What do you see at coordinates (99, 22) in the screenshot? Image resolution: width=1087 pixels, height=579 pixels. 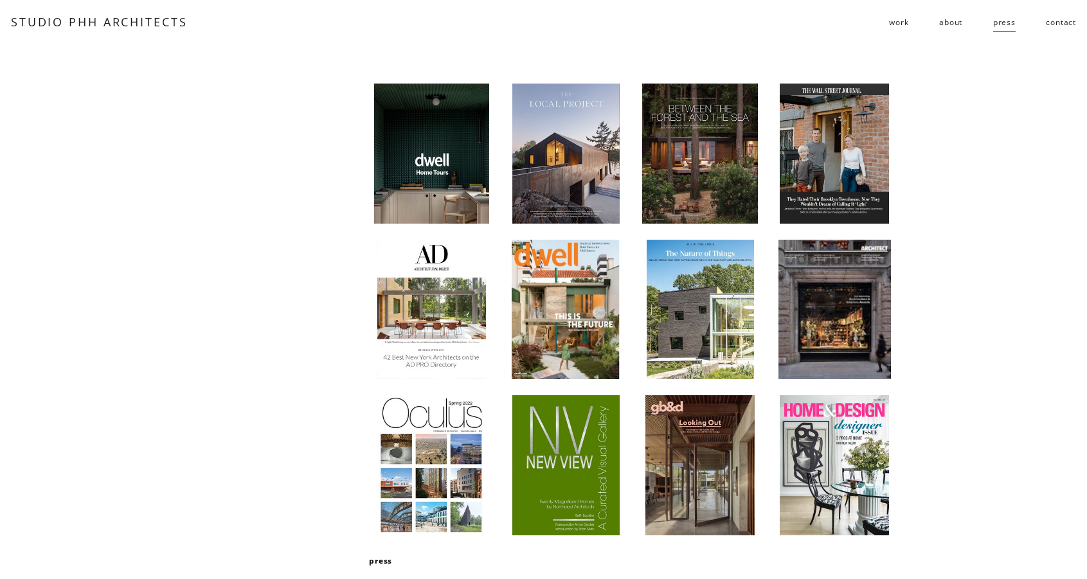 I see `a: STUDIO PHH ARCHITECTS` at bounding box center [99, 22].